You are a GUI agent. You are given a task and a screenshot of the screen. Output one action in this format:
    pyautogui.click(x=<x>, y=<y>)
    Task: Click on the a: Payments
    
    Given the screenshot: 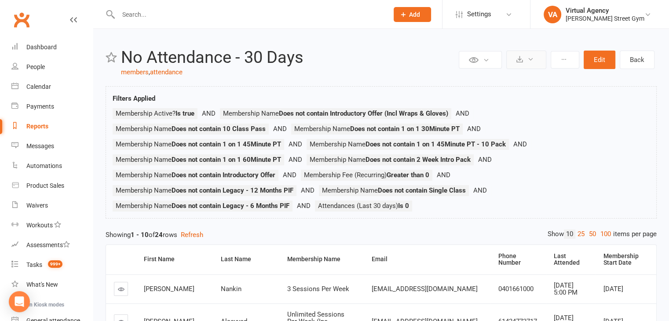 What is the action you would take?
    pyautogui.click(x=52, y=106)
    